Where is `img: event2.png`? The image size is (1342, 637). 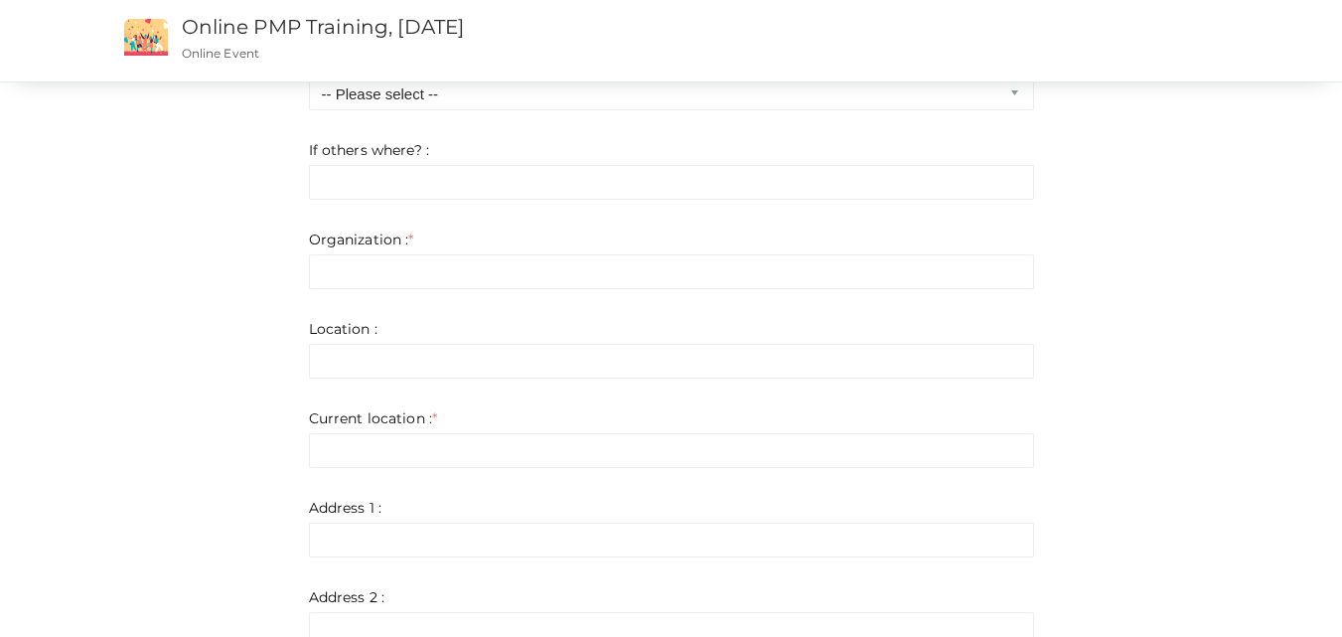
img: event2.png is located at coordinates (146, 37).